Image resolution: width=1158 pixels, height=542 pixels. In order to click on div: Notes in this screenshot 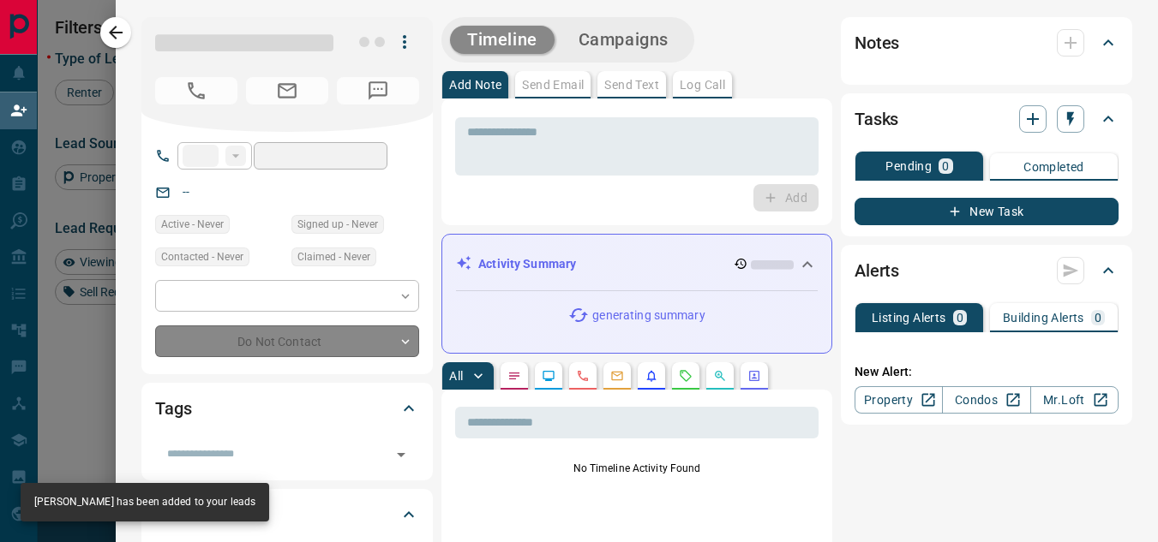, I will do `click(986, 43)`.